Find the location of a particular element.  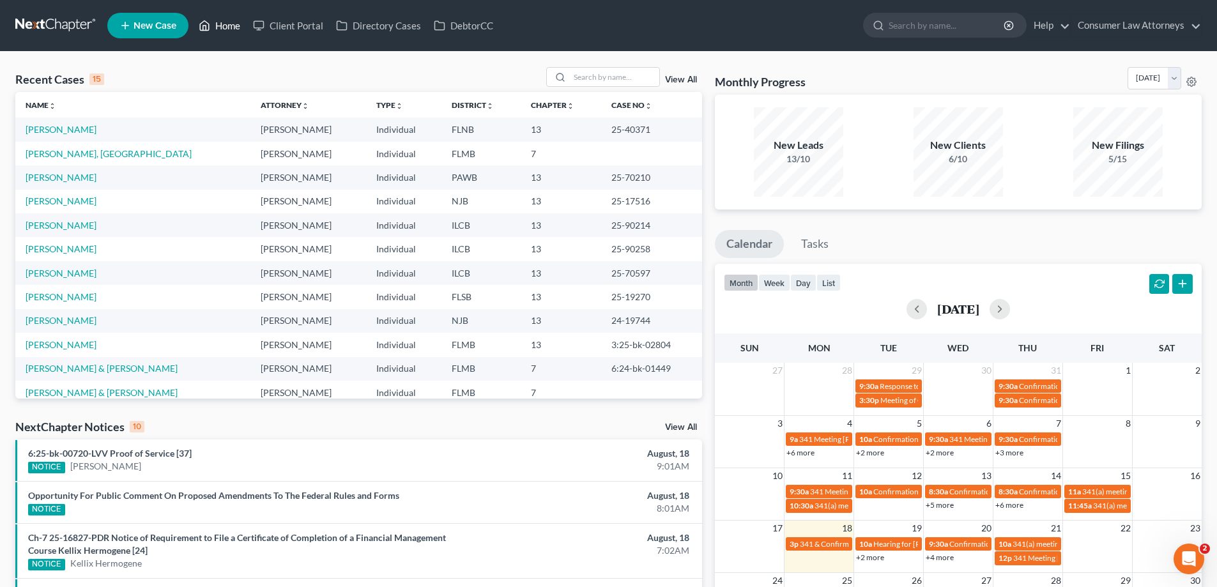

span: 8 is located at coordinates (1128, 424).